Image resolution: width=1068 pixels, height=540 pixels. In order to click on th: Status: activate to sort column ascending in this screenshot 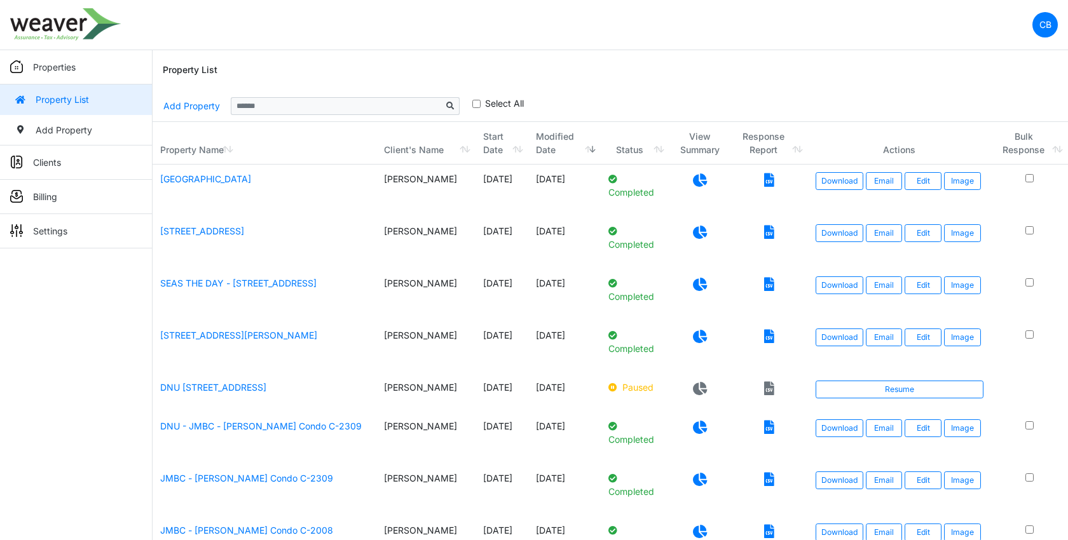, I will do `click(635, 143)`.